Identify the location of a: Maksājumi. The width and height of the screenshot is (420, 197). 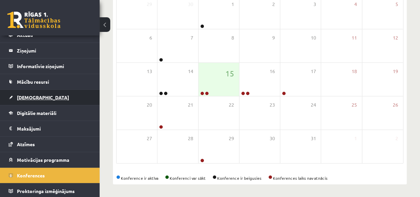
(50, 128).